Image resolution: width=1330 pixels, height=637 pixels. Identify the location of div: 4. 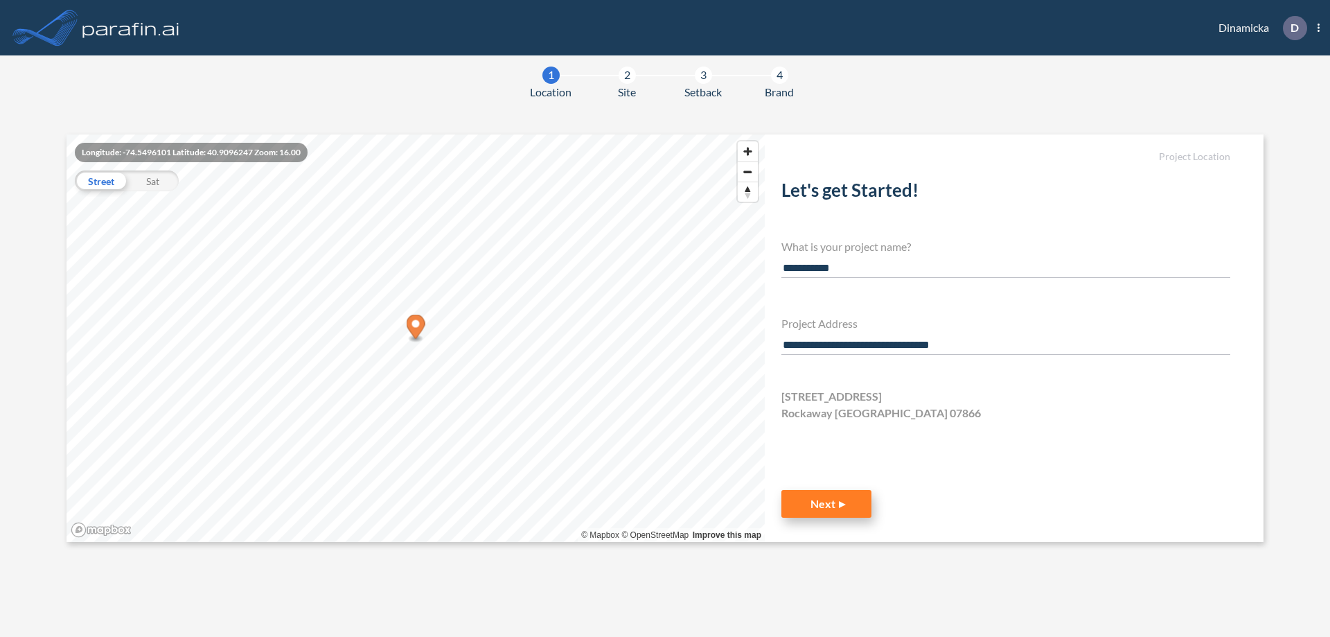
(780, 75).